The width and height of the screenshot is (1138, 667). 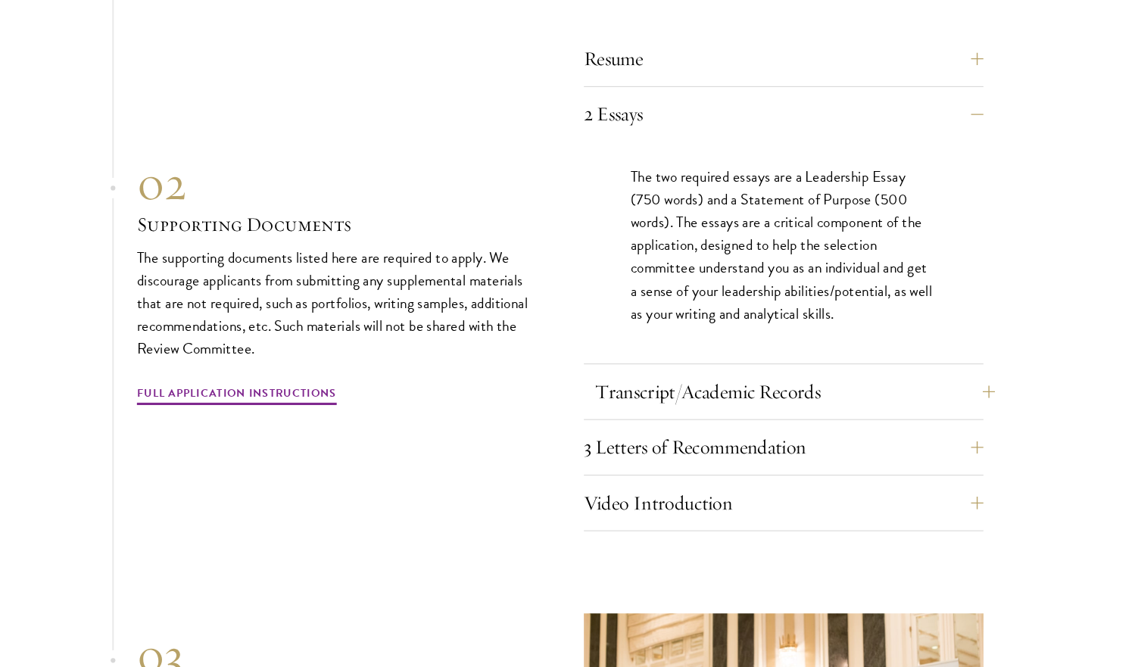 What do you see at coordinates (354, 240) in the screenshot?
I see `h3: Supporting Documents` at bounding box center [354, 240].